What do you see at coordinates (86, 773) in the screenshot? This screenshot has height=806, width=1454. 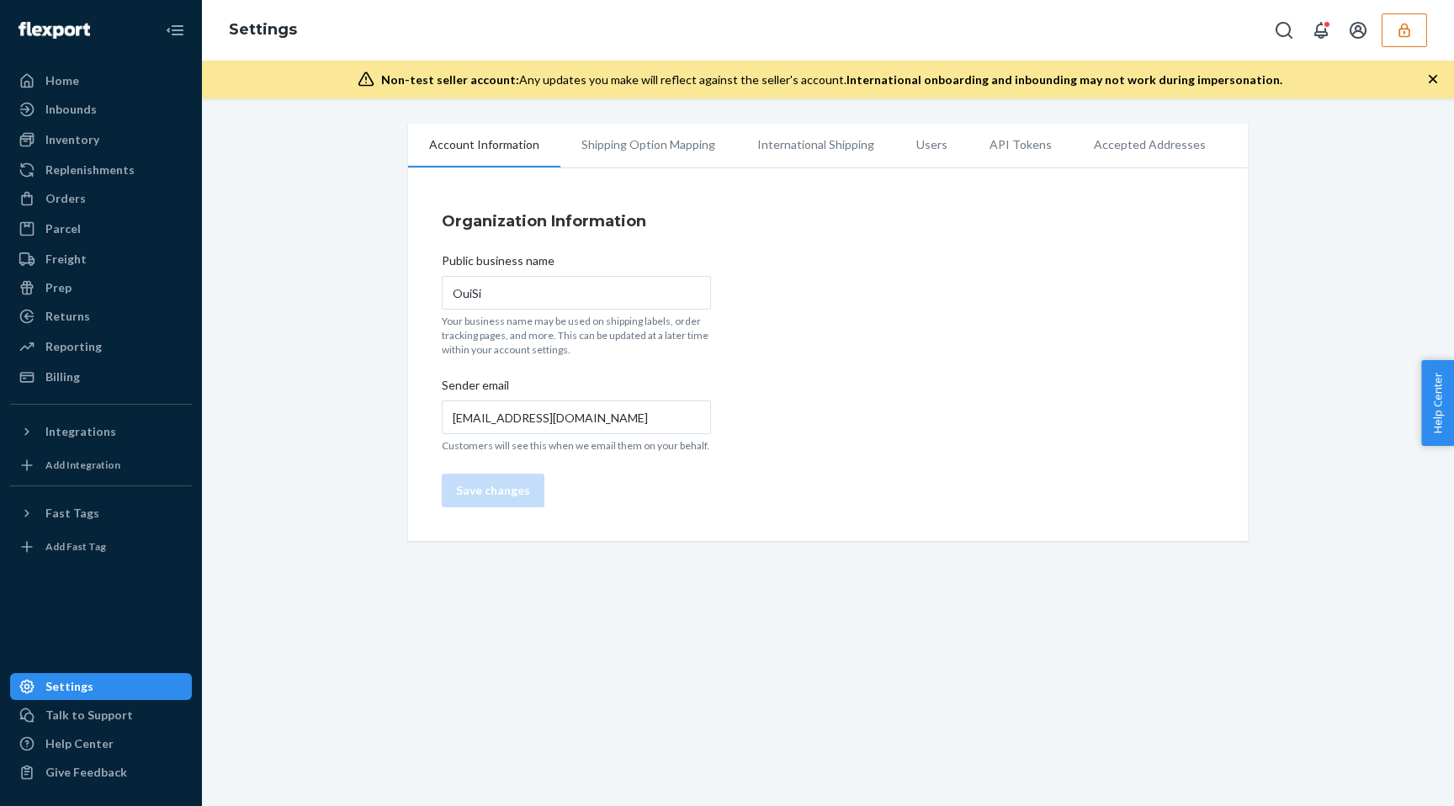 I see `div: Give Feedback` at bounding box center [86, 773].